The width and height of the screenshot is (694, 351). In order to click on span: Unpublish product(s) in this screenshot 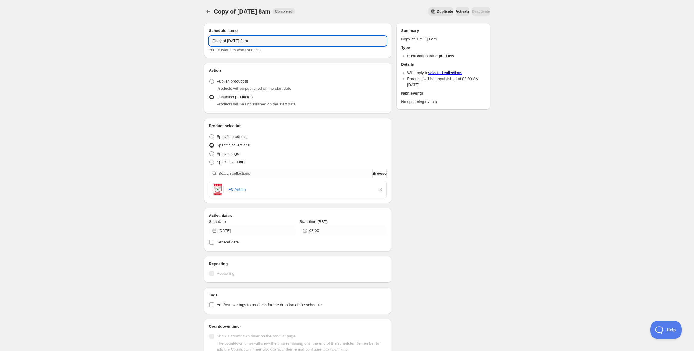, I will do `click(235, 97)`.